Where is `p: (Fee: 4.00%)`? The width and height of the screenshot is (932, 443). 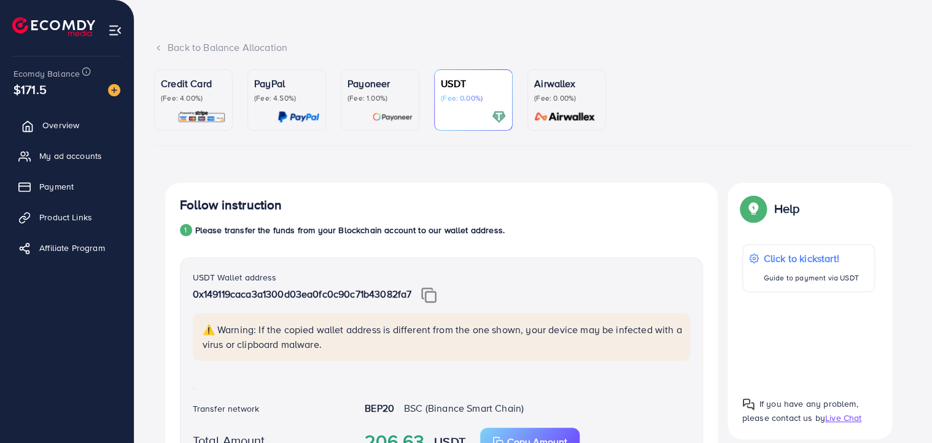 p: (Fee: 4.00%) is located at coordinates (193, 98).